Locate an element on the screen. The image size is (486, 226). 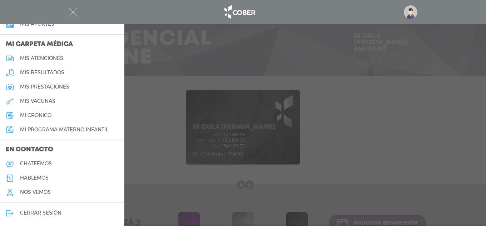
h5: mis resultados is located at coordinates (42, 73).